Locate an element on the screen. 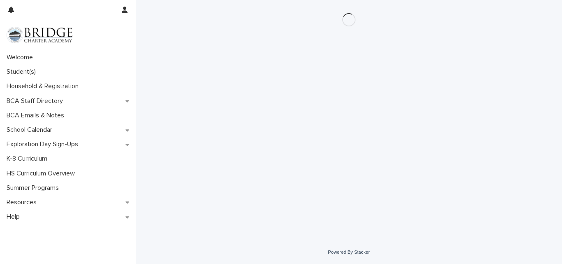  a: Powered By Stacker is located at coordinates (349, 252).